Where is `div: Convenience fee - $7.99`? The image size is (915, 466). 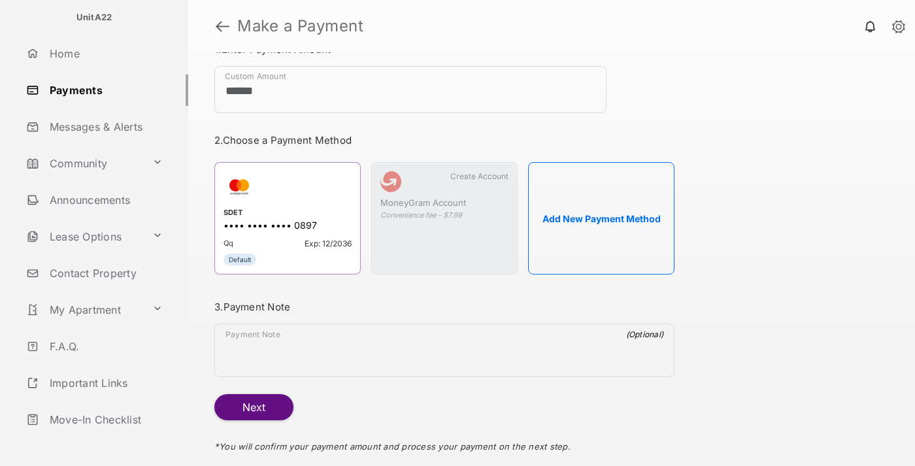 div: Convenience fee - $7.99 is located at coordinates (444, 215).